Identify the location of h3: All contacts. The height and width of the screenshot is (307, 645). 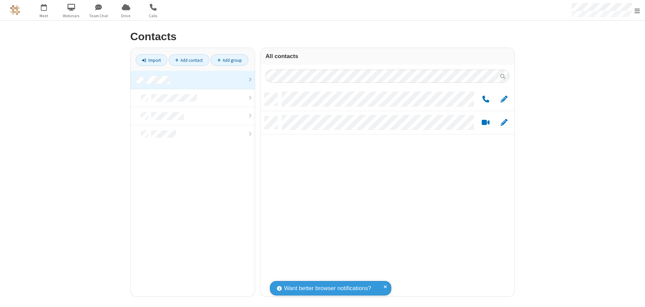
(387, 56).